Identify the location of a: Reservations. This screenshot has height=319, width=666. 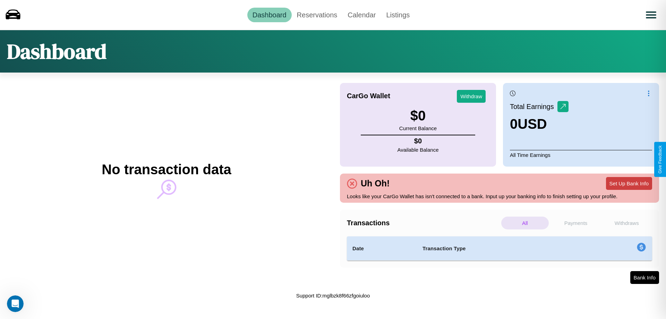
(317, 15).